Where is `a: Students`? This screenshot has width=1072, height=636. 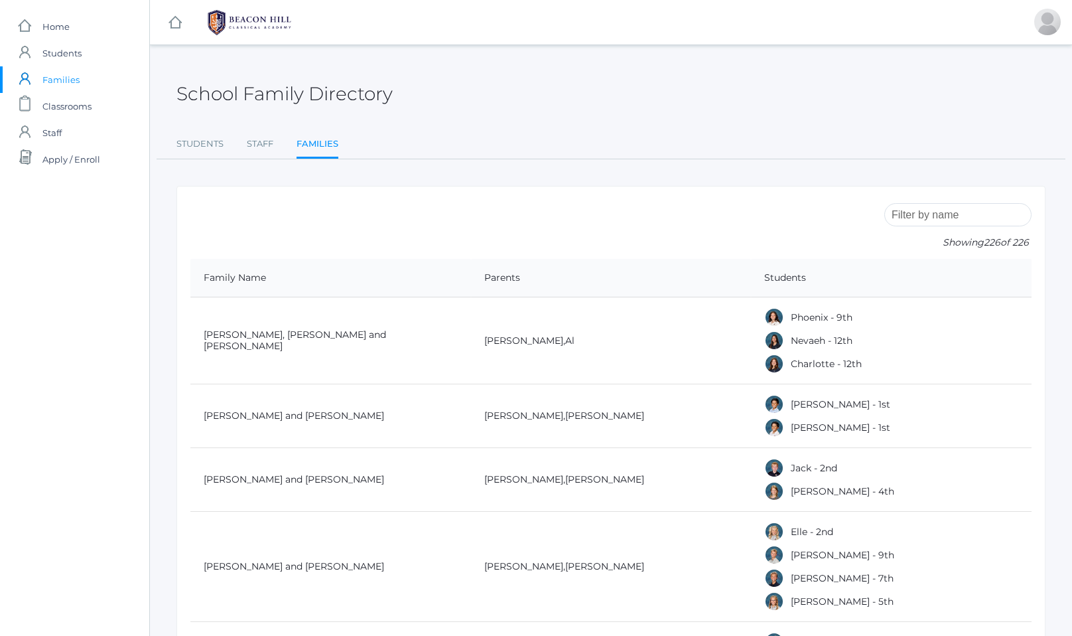 a: Students is located at coordinates (200, 144).